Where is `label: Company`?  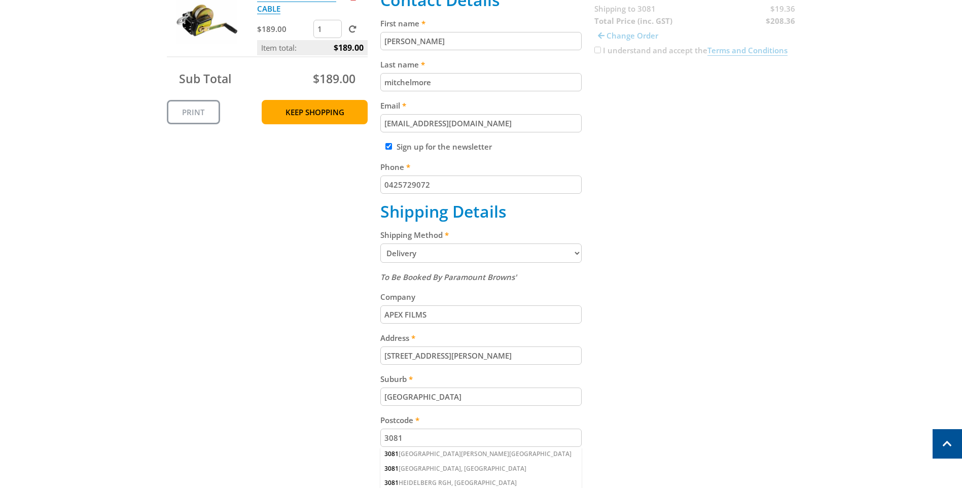 label: Company is located at coordinates (481, 297).